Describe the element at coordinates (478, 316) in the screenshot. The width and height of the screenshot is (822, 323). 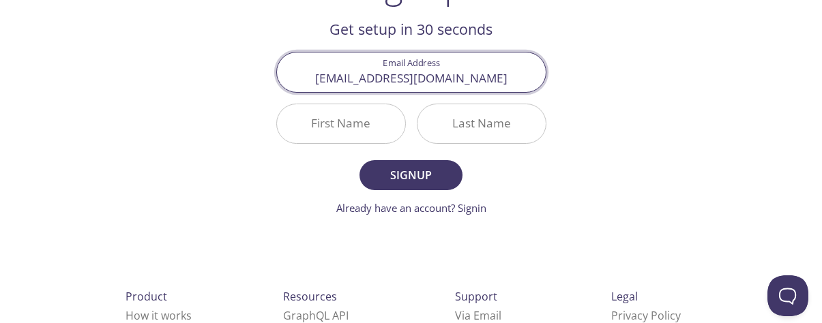
I see `a: Via Email` at that location.